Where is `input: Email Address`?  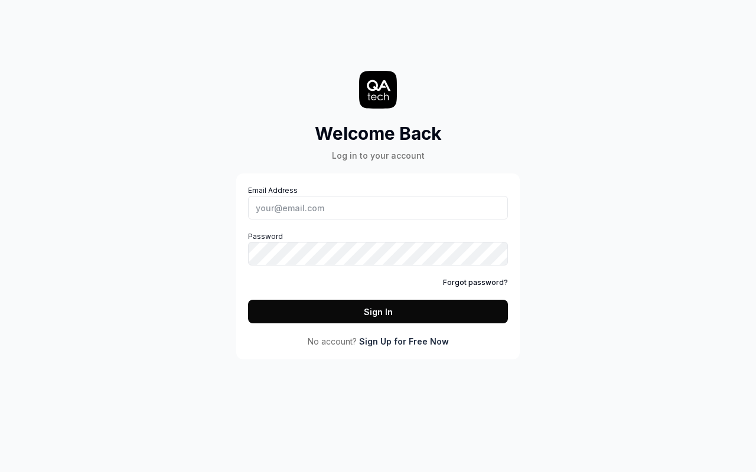 input: Email Address is located at coordinates (378, 208).